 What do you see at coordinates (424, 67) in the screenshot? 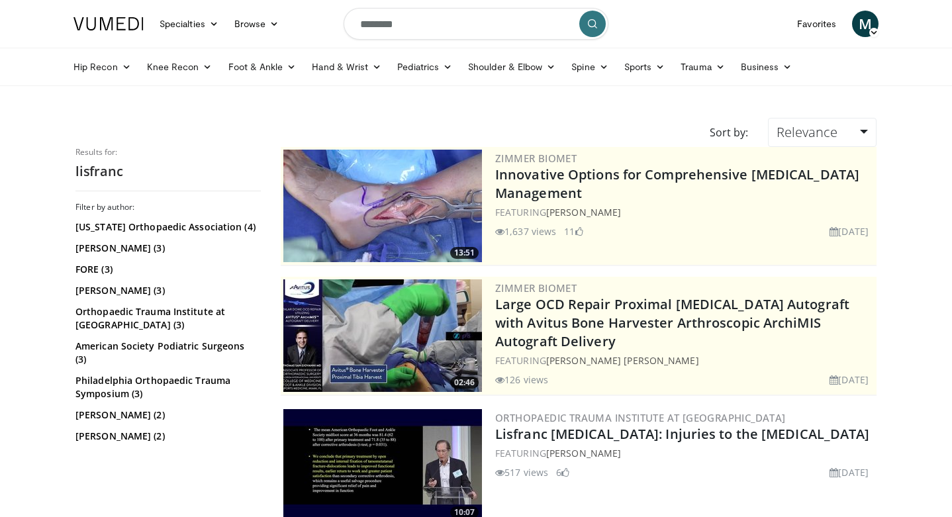
I see `a: Pediatrics` at bounding box center [424, 67].